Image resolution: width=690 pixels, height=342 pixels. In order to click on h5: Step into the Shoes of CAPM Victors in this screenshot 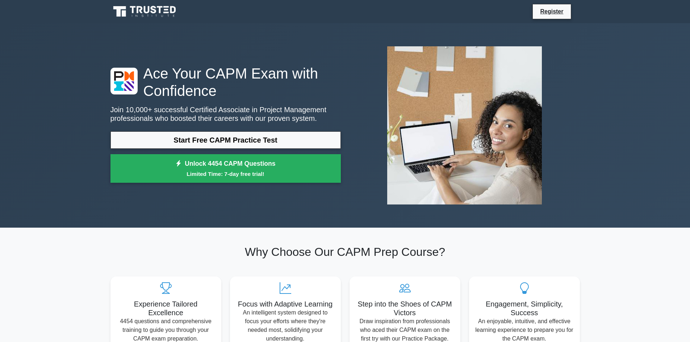, I will do `click(405, 309)`.